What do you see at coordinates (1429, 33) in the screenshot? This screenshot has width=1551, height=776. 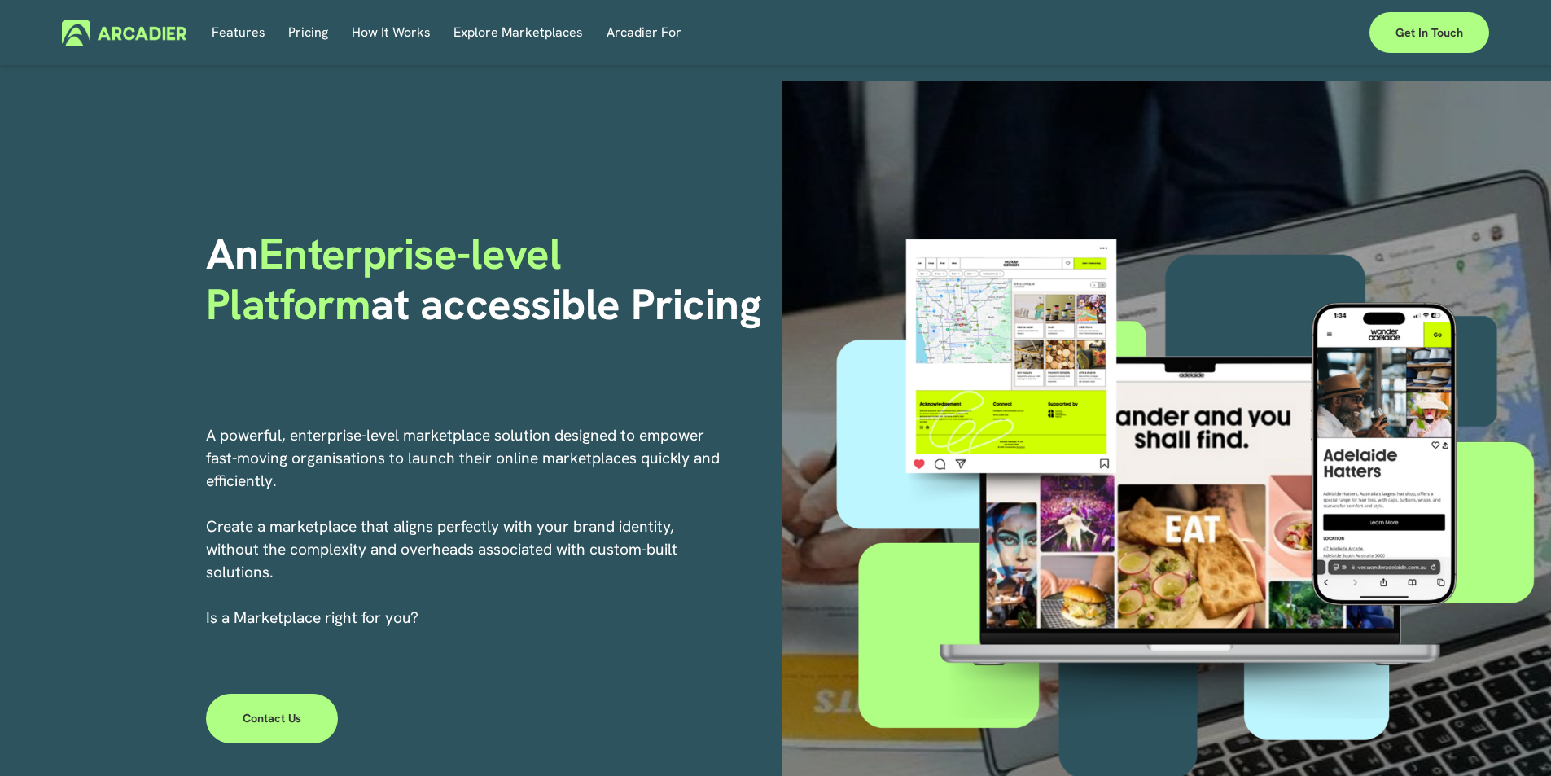 I see `a: Get in touch` at bounding box center [1429, 33].